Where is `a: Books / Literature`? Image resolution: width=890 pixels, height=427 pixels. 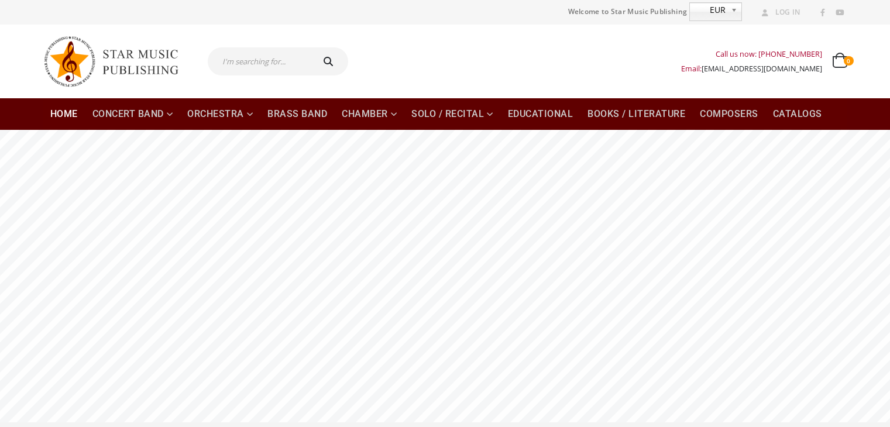
a: Books / Literature is located at coordinates (636, 114).